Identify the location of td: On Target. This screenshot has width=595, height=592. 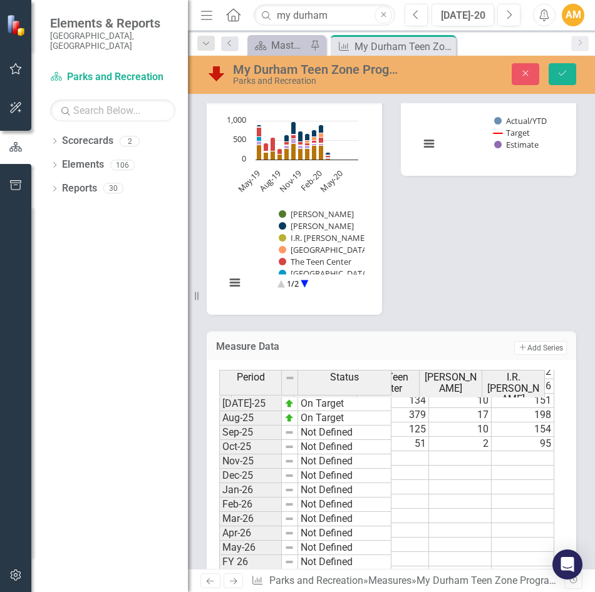
(344, 404).